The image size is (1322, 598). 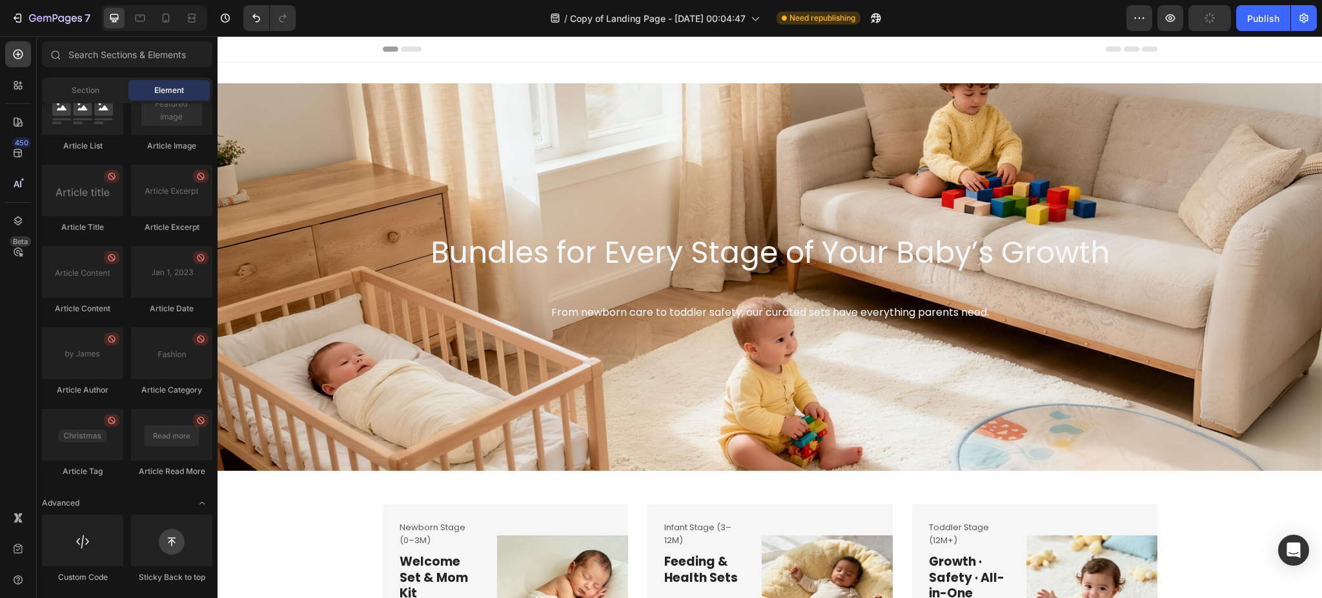 What do you see at coordinates (484, 542) in the screenshot?
I see `h3: Feeding & Health Sets` at bounding box center [484, 542].